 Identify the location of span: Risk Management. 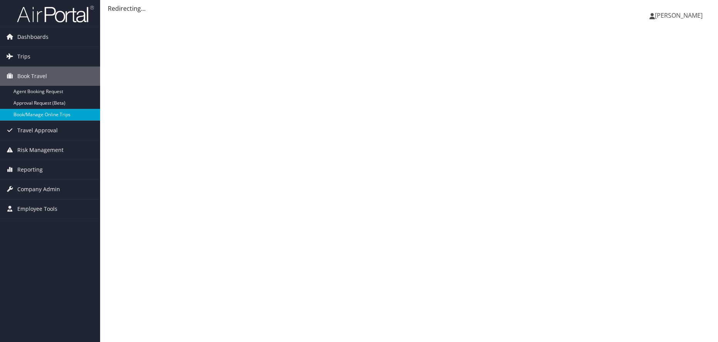
(40, 150).